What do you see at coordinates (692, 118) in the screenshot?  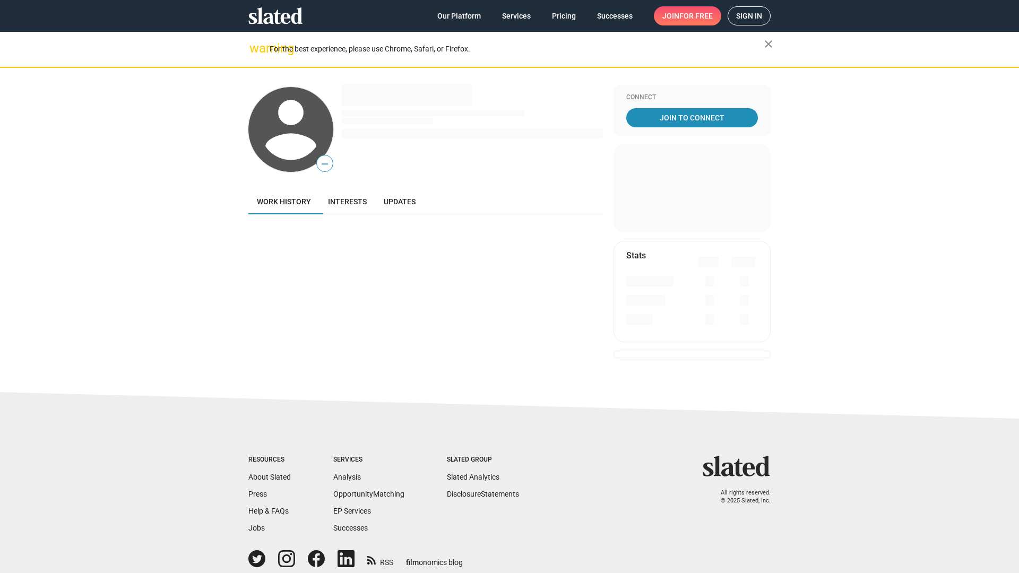 I see `span: Join To Connect` at bounding box center [692, 118].